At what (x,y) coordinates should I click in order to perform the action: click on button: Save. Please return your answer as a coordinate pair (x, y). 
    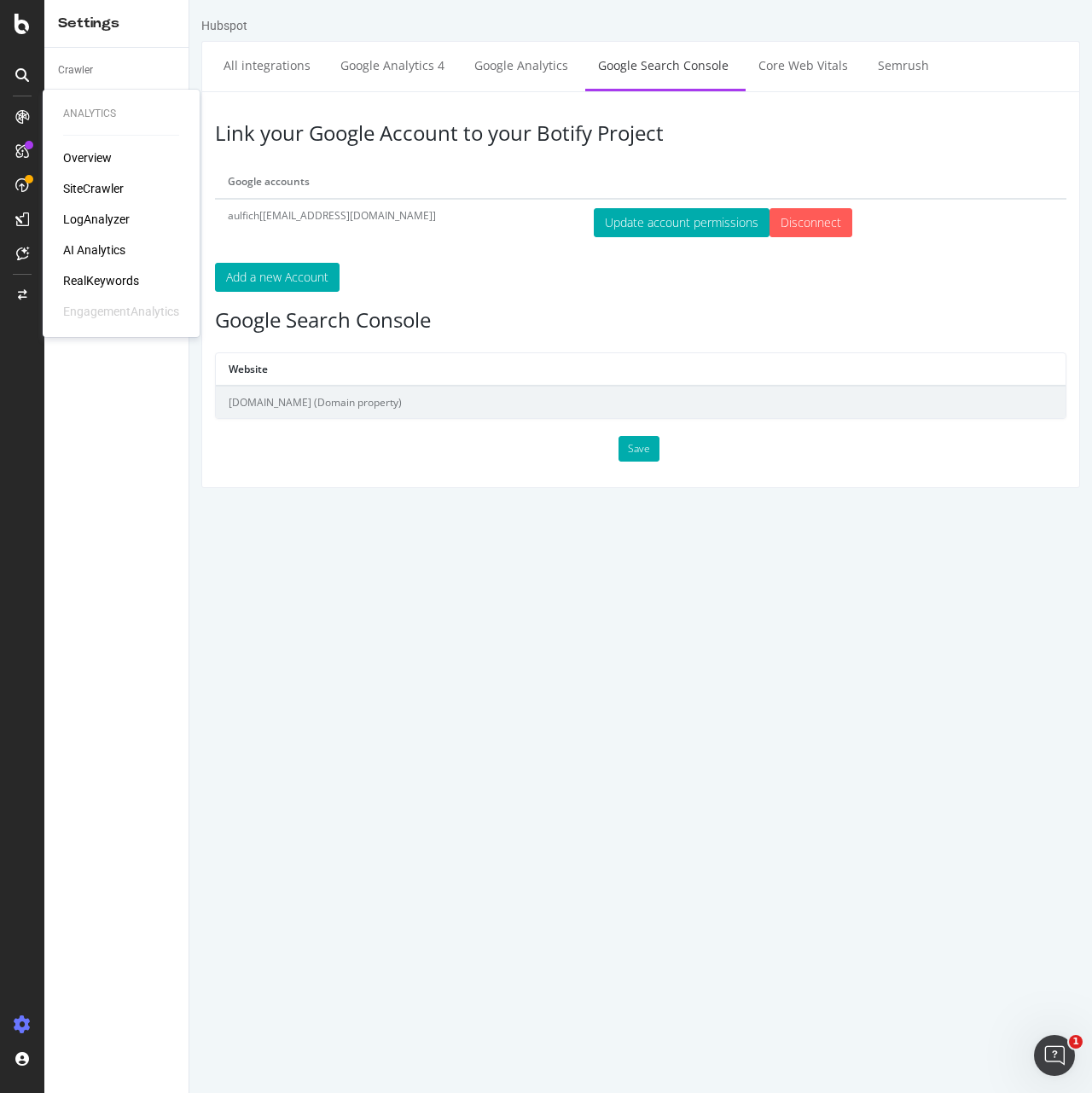
    Looking at the image, I should click on (449, 448).